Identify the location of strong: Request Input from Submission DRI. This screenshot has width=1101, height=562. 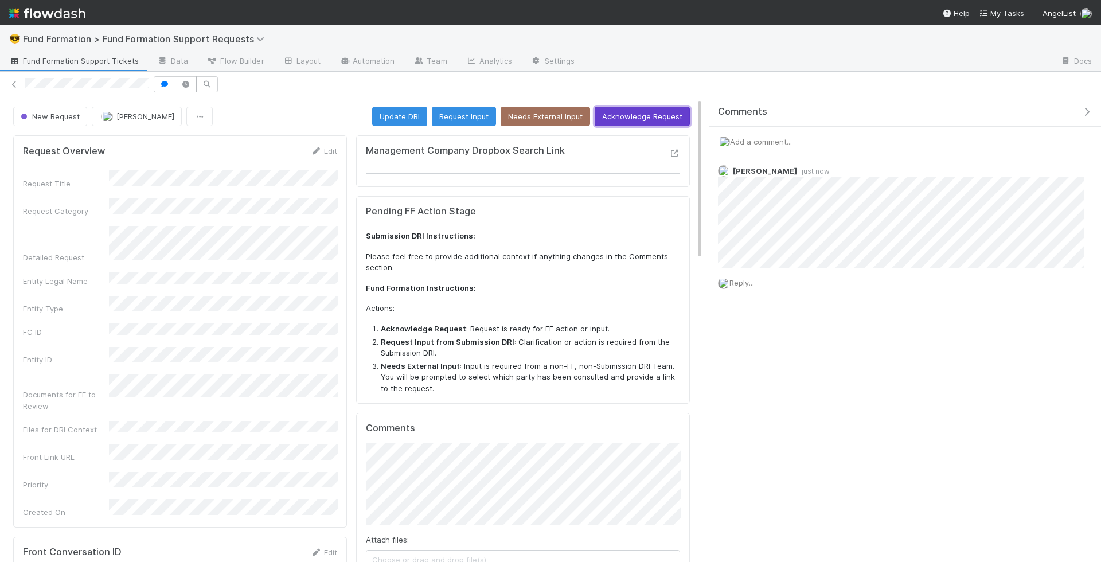
(447, 342).